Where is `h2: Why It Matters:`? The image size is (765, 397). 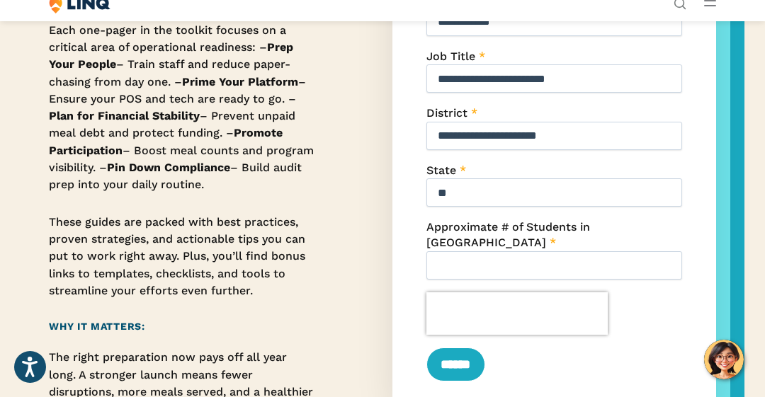 h2: Why It Matters: is located at coordinates (182, 327).